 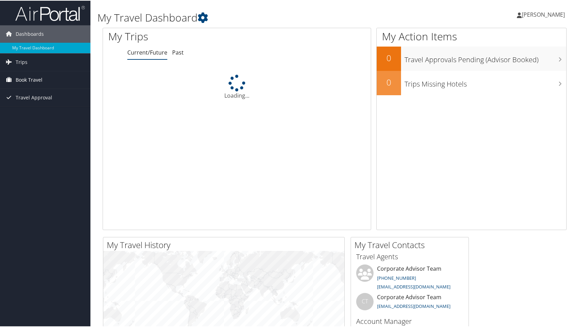 What do you see at coordinates (485, 82) in the screenshot?
I see `h3: Trips Missing Hotels` at bounding box center [485, 82].